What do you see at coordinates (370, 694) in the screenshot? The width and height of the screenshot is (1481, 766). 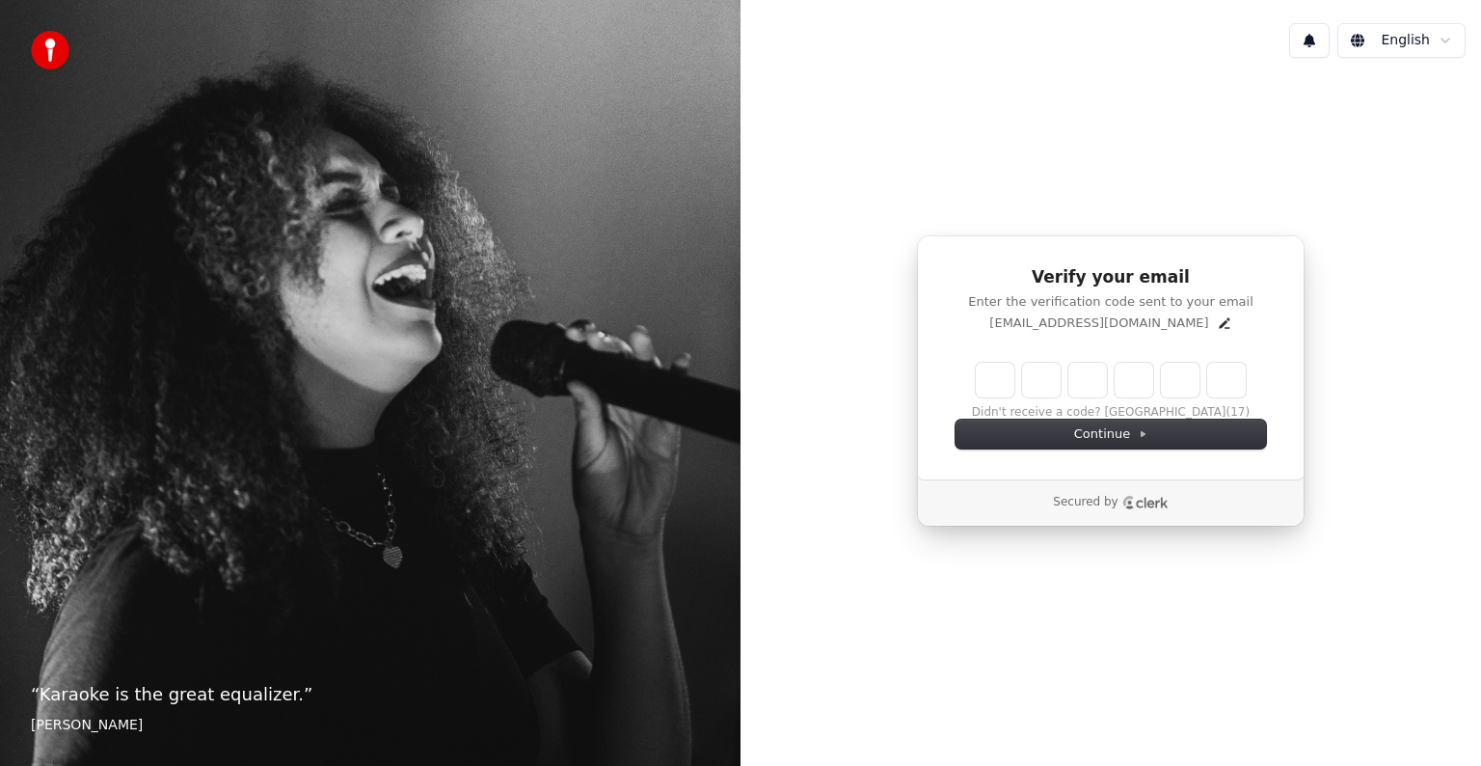 I see `p: “ Karaoke is the great equalizer. ”` at bounding box center [370, 694].